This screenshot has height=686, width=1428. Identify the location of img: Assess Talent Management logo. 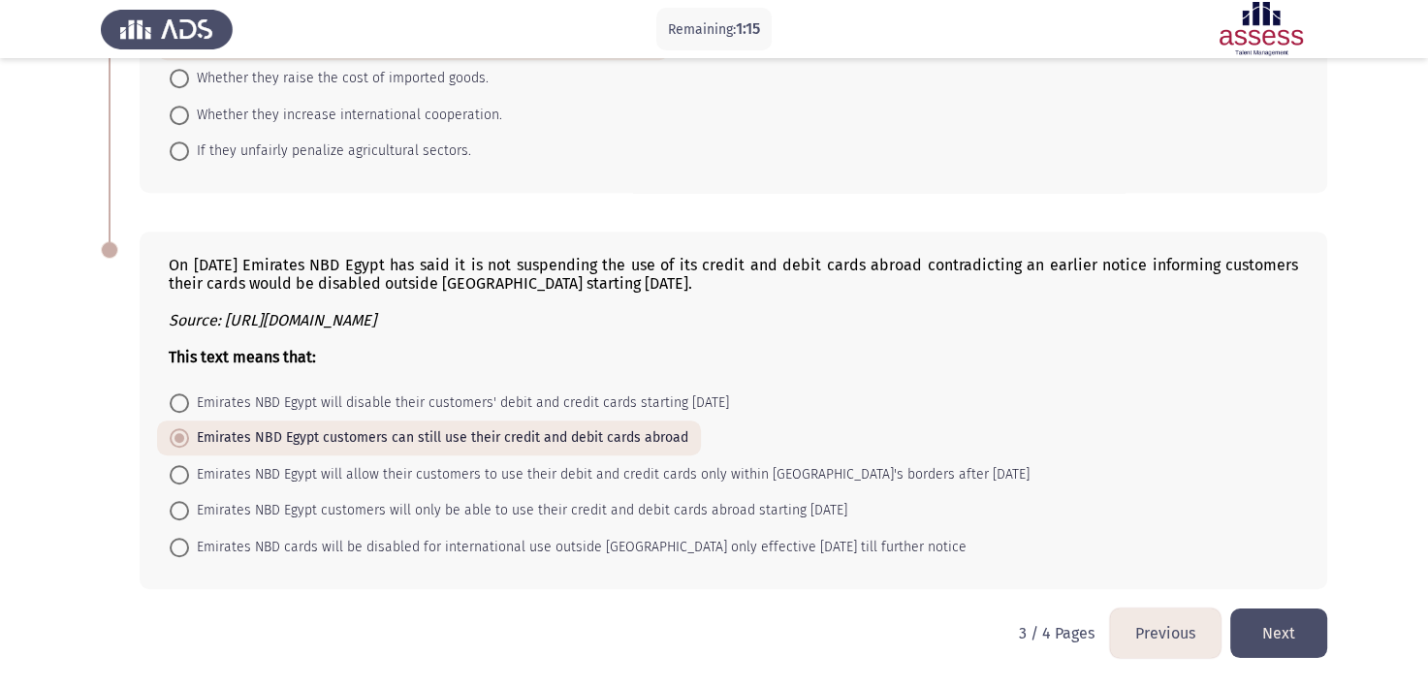
(167, 29).